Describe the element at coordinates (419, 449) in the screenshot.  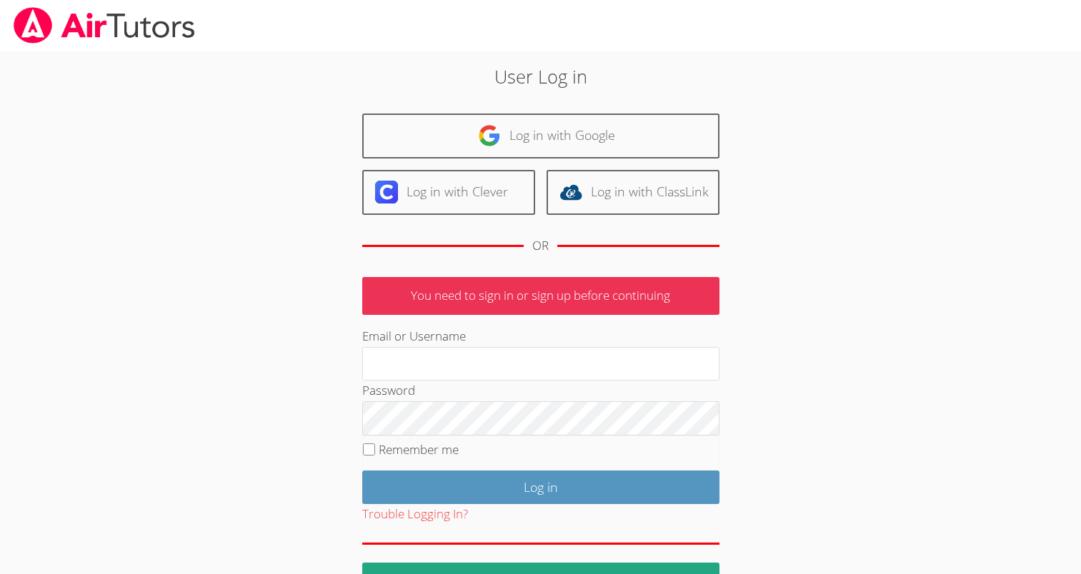
I see `label: Remember me` at that location.